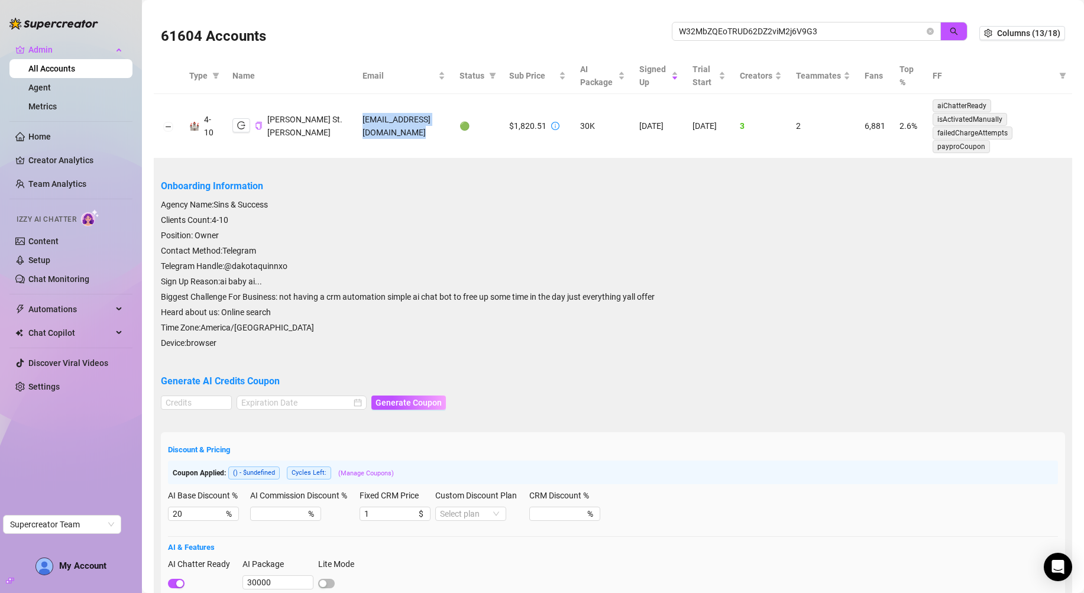 Image resolution: width=1084 pixels, height=593 pixels. I want to click on span: 6,881, so click(874, 126).